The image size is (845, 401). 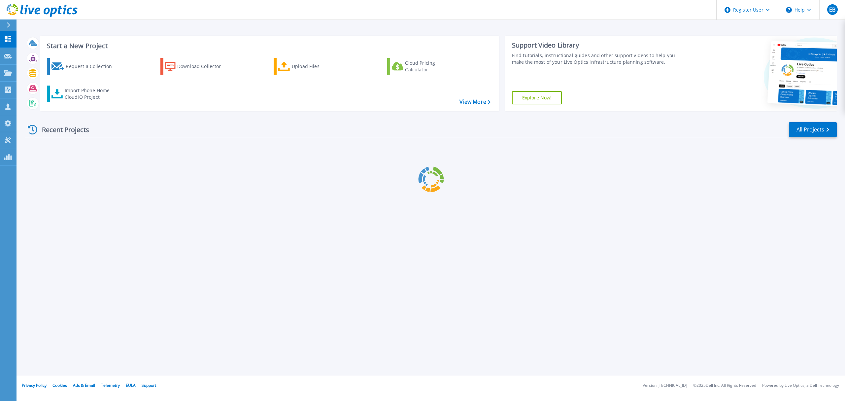 What do you see at coordinates (268, 46) in the screenshot?
I see `h3: Start a New Project` at bounding box center [268, 46].